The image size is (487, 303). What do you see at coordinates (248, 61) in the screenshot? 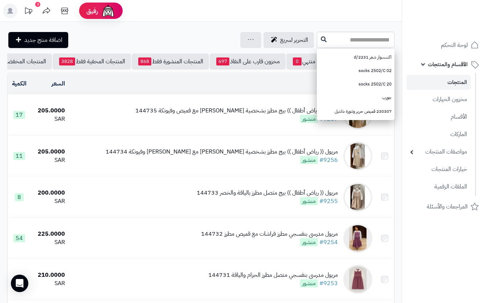
I see `a: مخزون قارب على النفاذ697` at bounding box center [248, 61].